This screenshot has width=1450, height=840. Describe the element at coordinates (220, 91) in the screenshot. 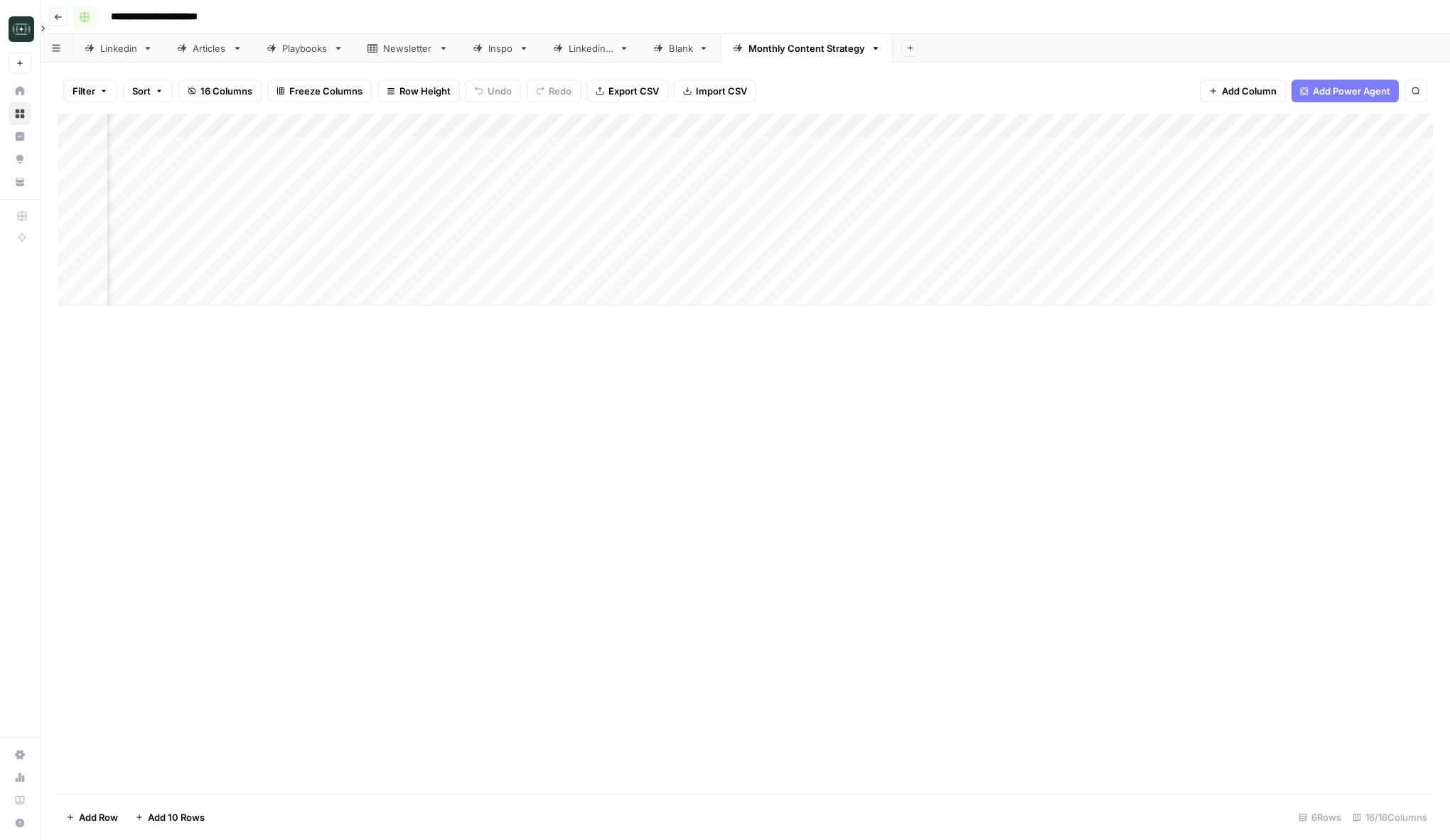

I see `button: 16 Columns` at that location.